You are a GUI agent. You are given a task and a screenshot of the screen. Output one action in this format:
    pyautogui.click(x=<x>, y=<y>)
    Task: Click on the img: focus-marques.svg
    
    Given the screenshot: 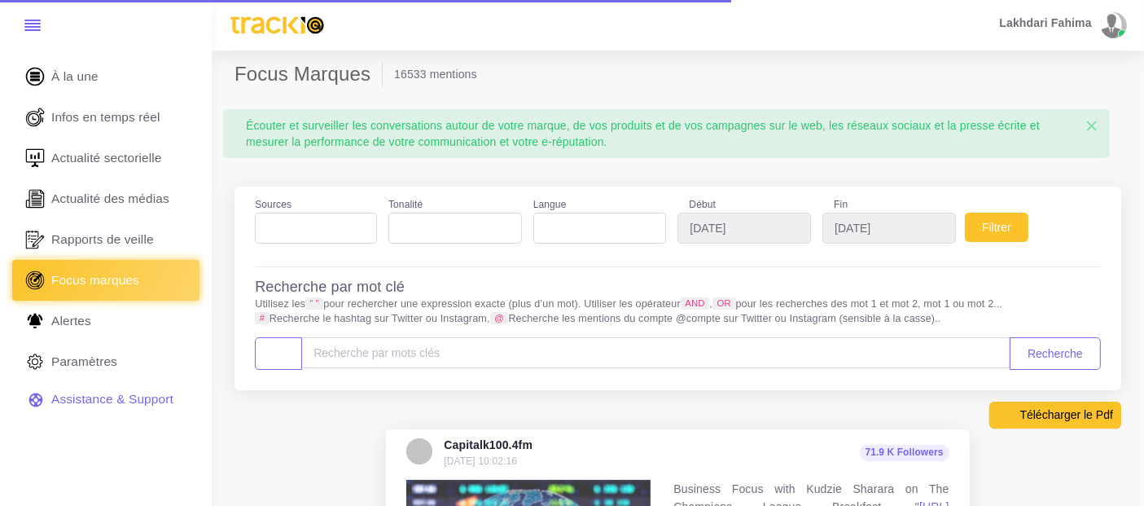 What is the action you would take?
    pyautogui.click(x=35, y=280)
    